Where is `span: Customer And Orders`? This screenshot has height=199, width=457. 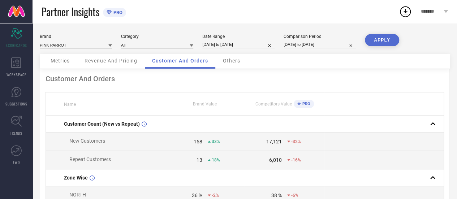 span: Customer And Orders is located at coordinates (180, 61).